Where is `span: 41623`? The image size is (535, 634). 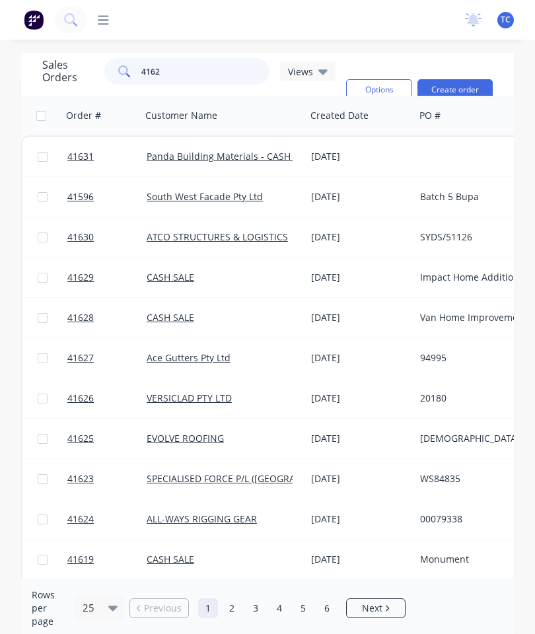 span: 41623 is located at coordinates (81, 479).